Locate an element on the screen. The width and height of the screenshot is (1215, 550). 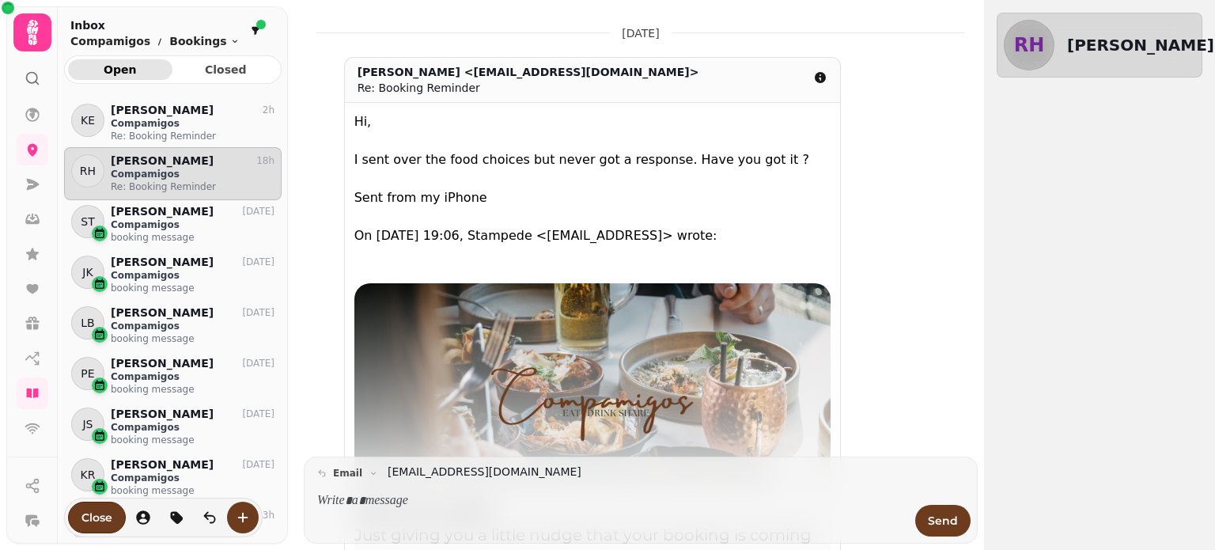
span: Send is located at coordinates (943, 521).